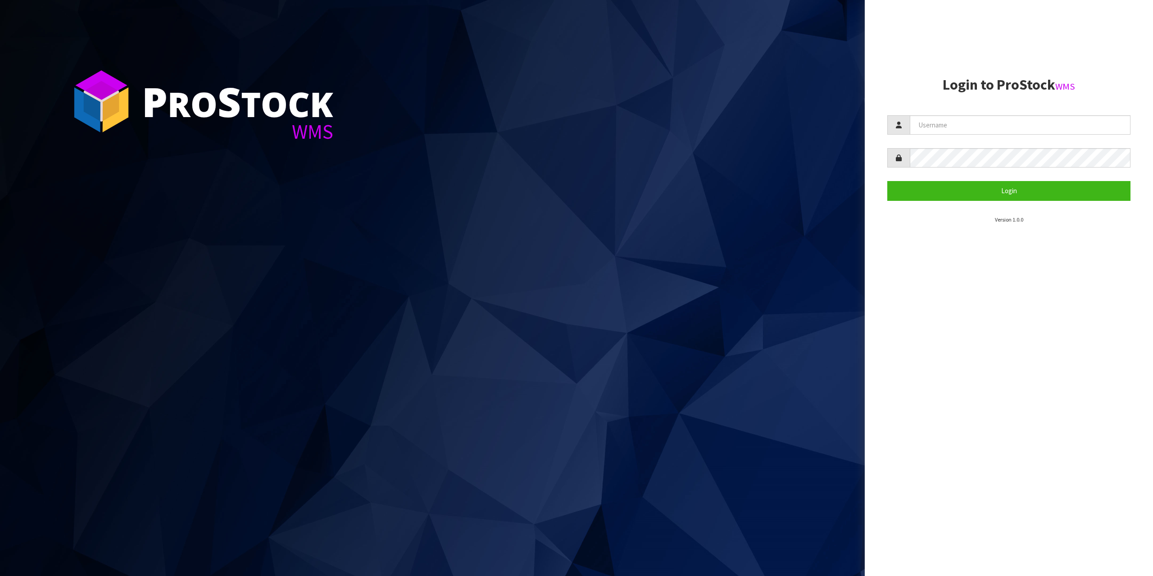 The height and width of the screenshot is (576, 1153). Describe the element at coordinates (154, 101) in the screenshot. I see `span: P` at that location.